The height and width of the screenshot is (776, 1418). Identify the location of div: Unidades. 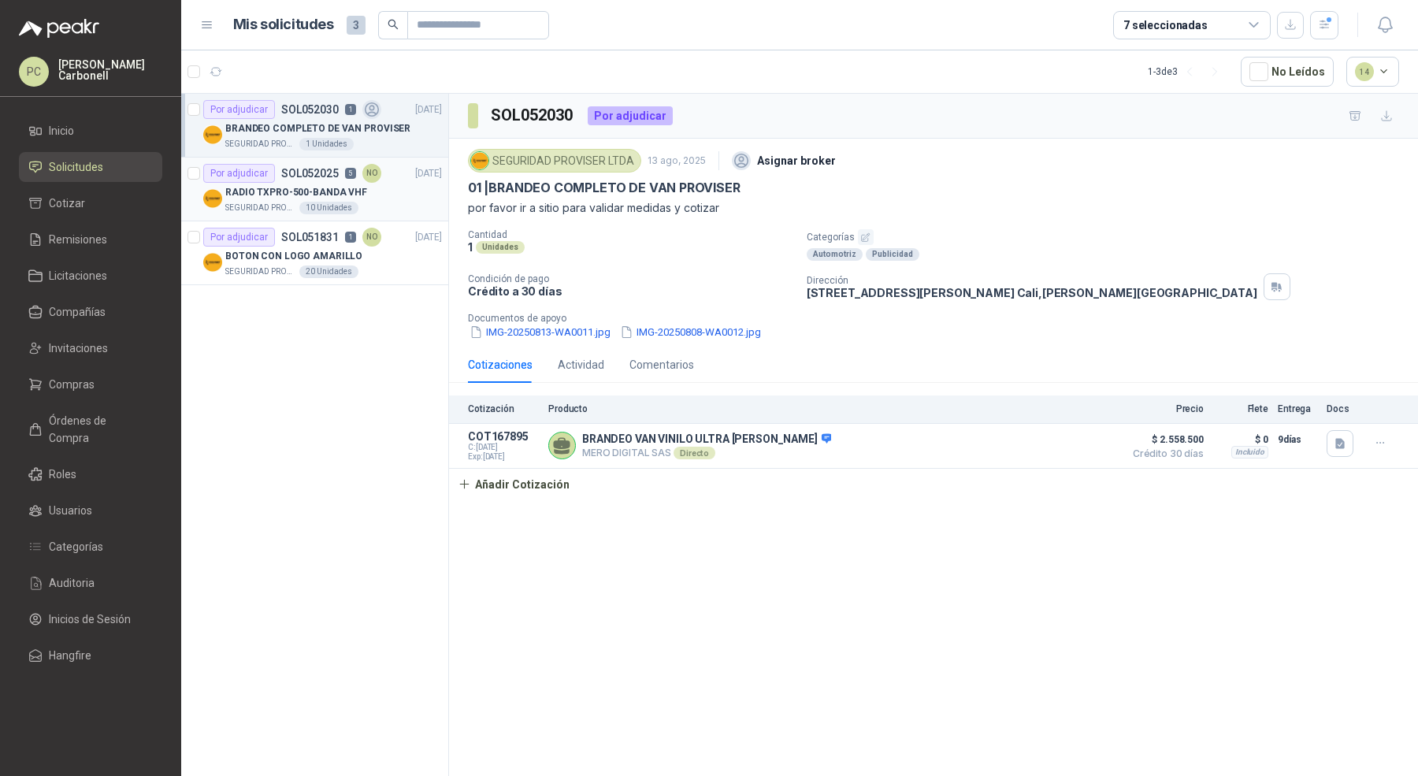
(500, 247).